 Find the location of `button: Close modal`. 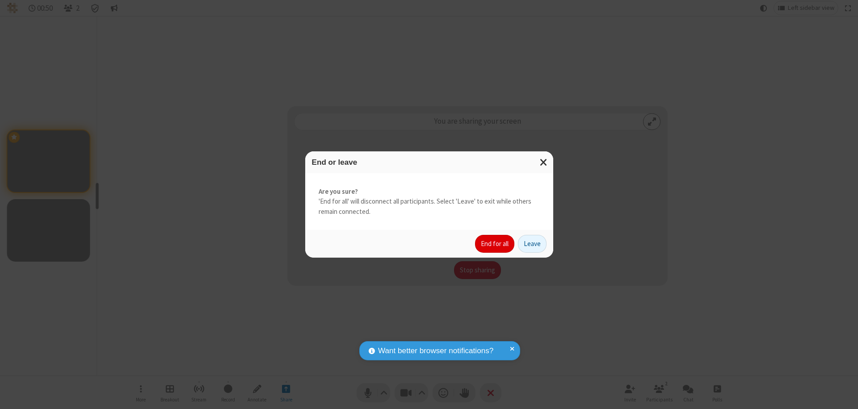

button: Close modal is located at coordinates (544, 162).